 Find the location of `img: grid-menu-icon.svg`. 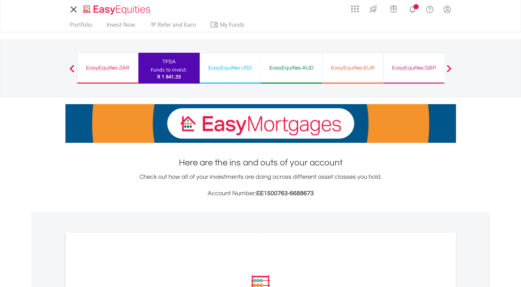

img: grid-menu-icon.svg is located at coordinates (355, 9).